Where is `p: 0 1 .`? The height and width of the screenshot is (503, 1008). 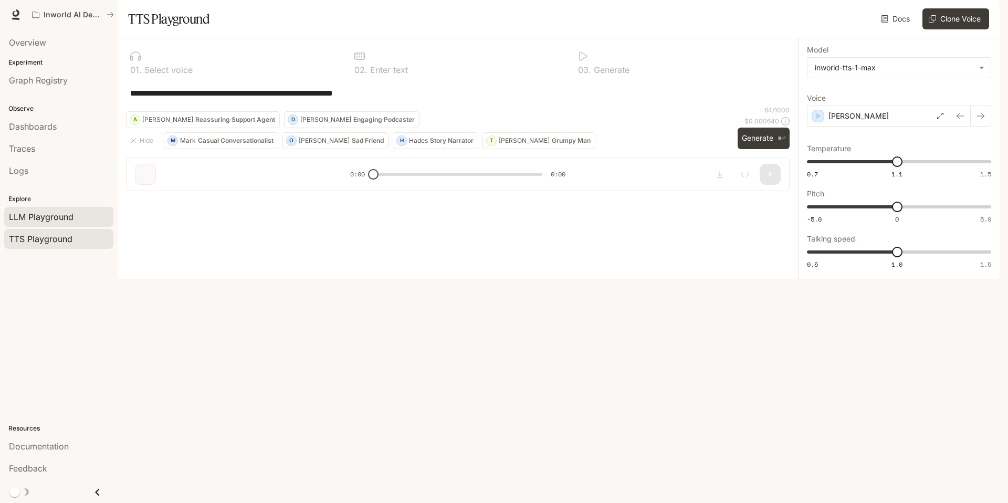
p: 0 1 . is located at coordinates (136, 70).